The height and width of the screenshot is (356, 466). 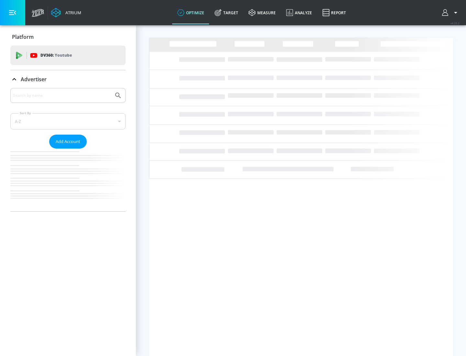 I want to click on a: Analyze, so click(x=299, y=13).